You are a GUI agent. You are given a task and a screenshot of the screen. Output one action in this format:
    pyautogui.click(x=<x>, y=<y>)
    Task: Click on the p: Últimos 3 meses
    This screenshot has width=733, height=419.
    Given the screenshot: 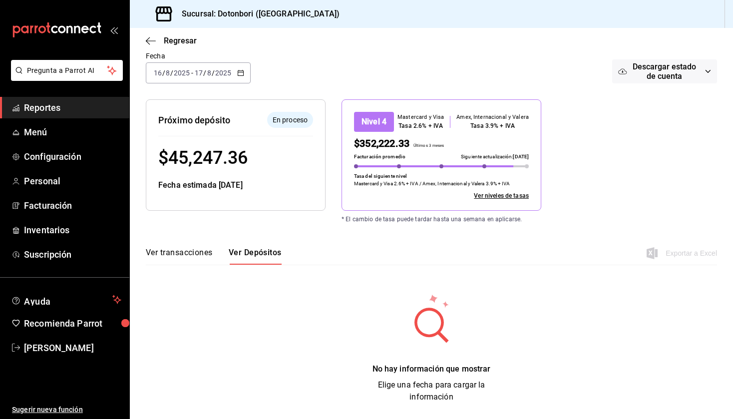 What is the action you would take?
    pyautogui.click(x=426, y=147)
    